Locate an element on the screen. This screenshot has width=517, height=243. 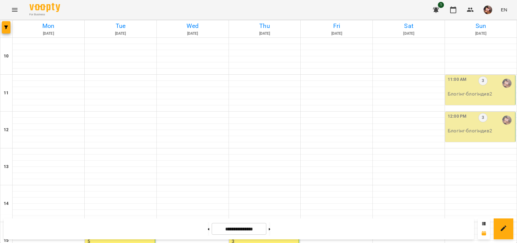
span: EN is located at coordinates (504, 10).